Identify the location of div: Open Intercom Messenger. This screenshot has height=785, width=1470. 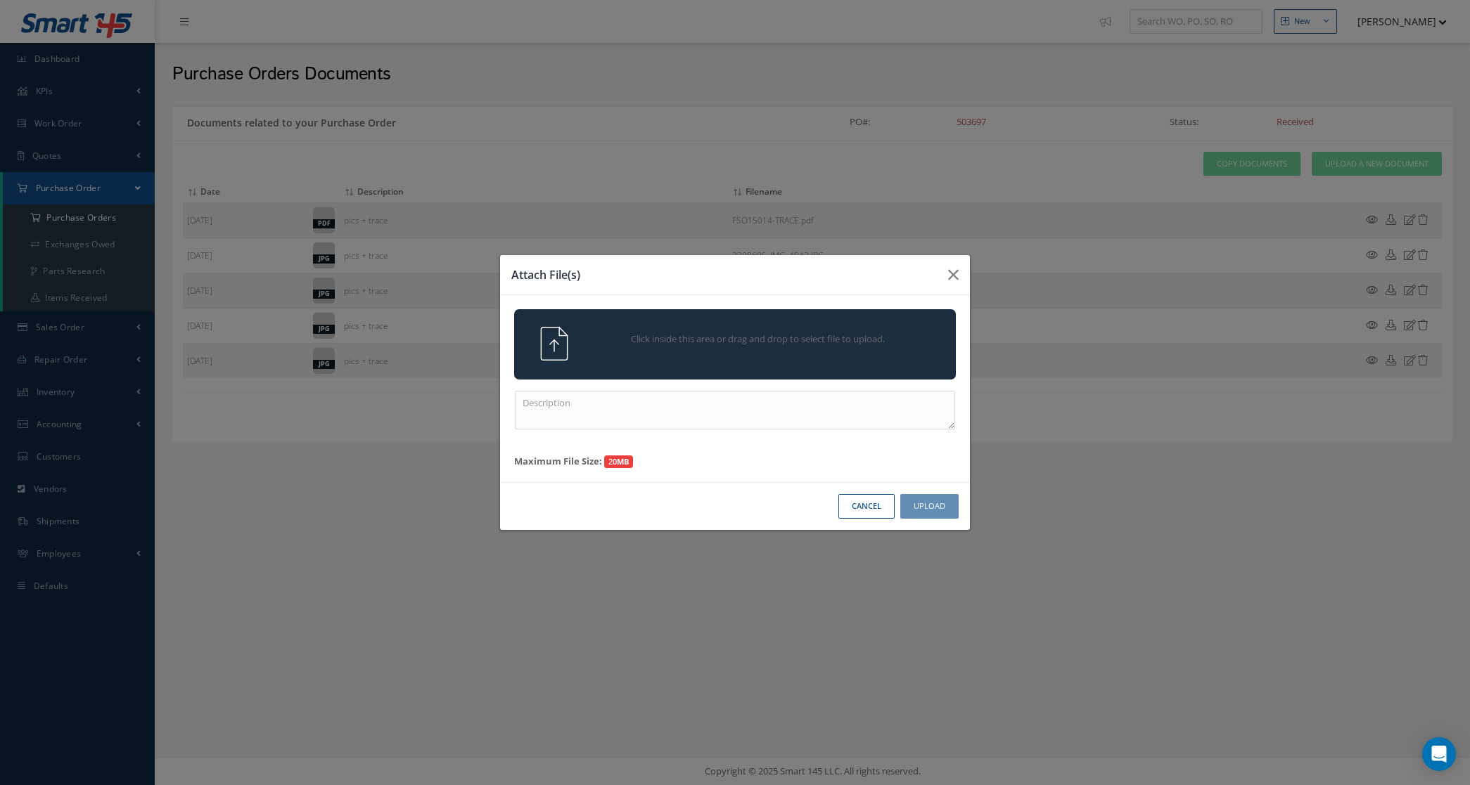
(1439, 755).